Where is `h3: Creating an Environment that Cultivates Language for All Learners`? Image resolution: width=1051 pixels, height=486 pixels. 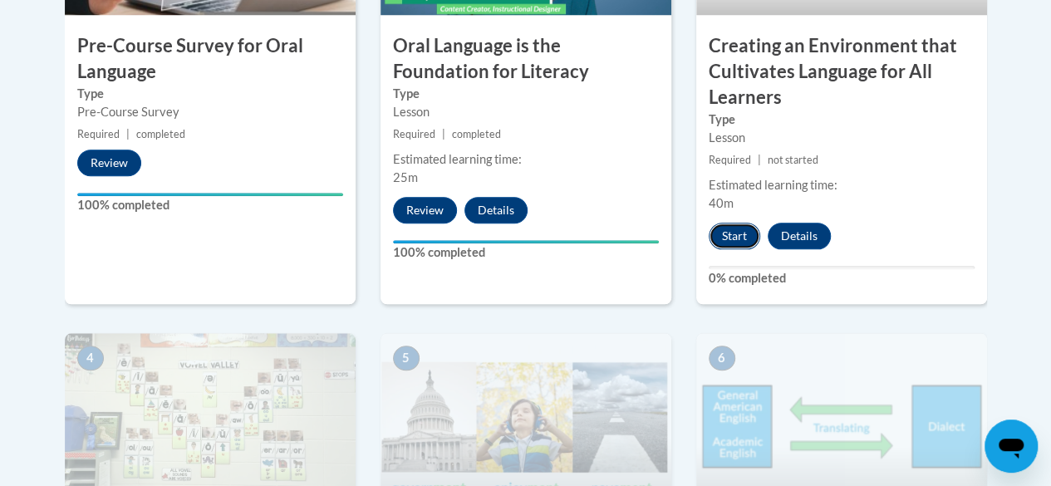
h3: Creating an Environment that Cultivates Language for All Learners is located at coordinates (842, 71).